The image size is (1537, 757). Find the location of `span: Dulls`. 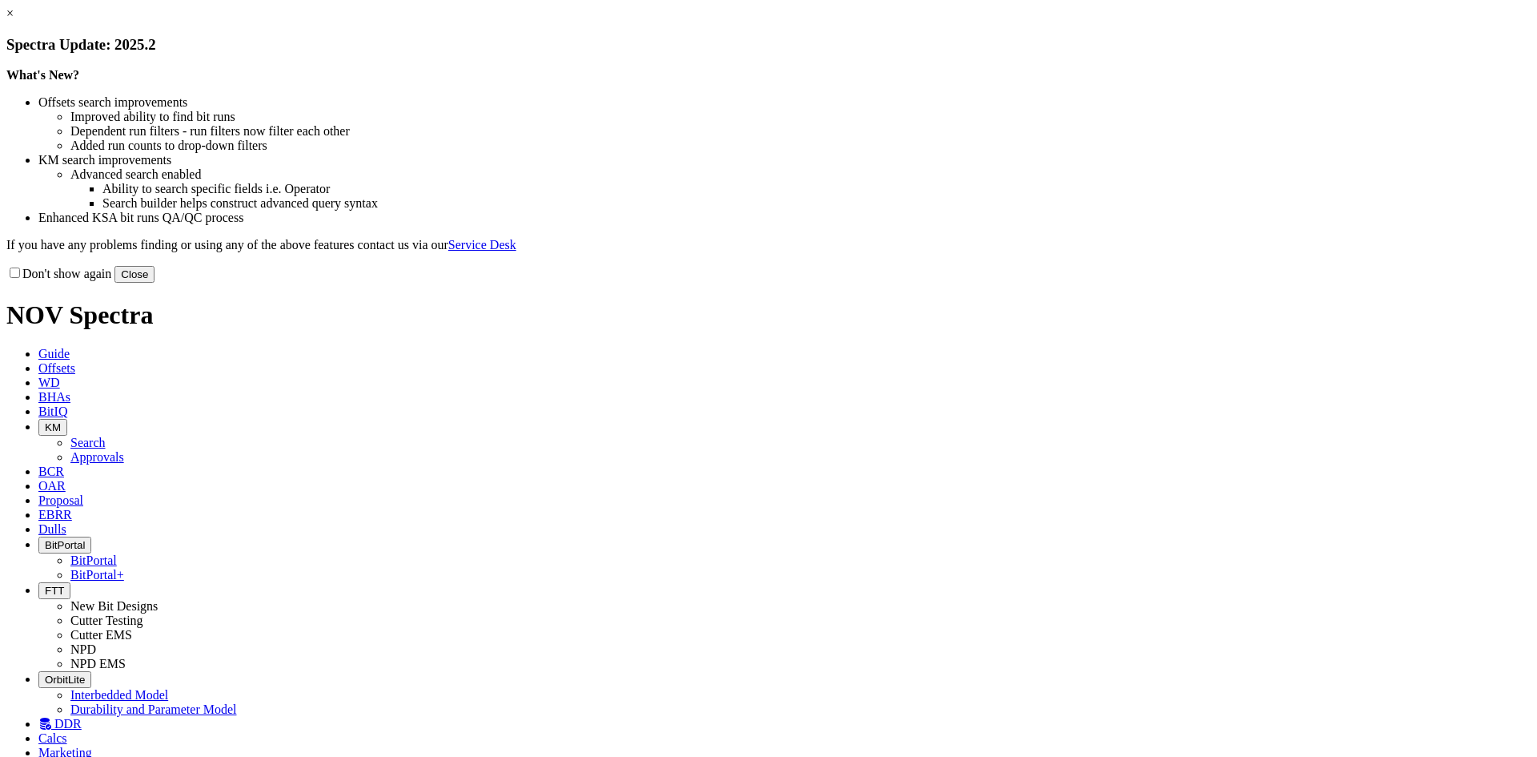

span: Dulls is located at coordinates (52, 528).